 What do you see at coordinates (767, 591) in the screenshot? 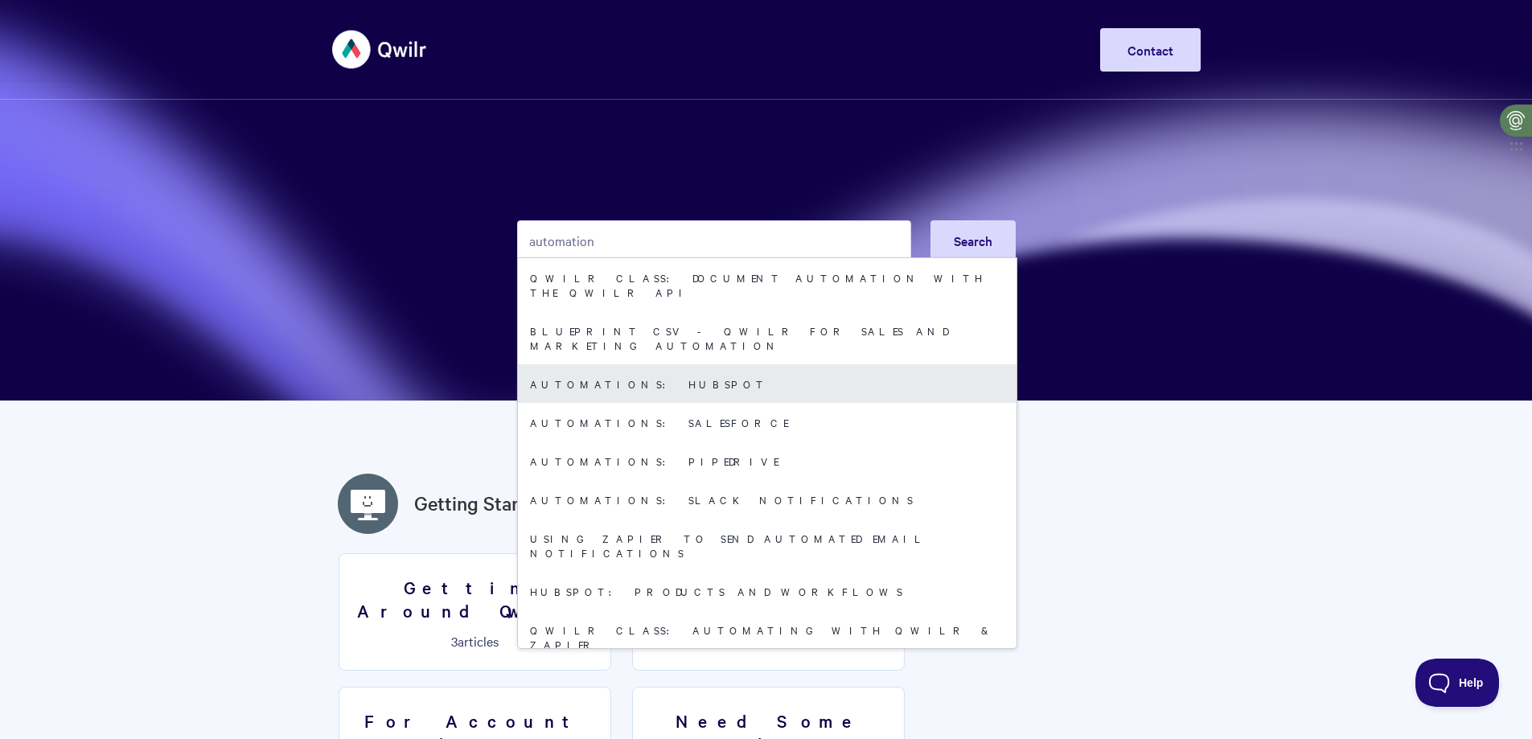
I see `a: HubSpot: Products and Workflows` at bounding box center [767, 591].